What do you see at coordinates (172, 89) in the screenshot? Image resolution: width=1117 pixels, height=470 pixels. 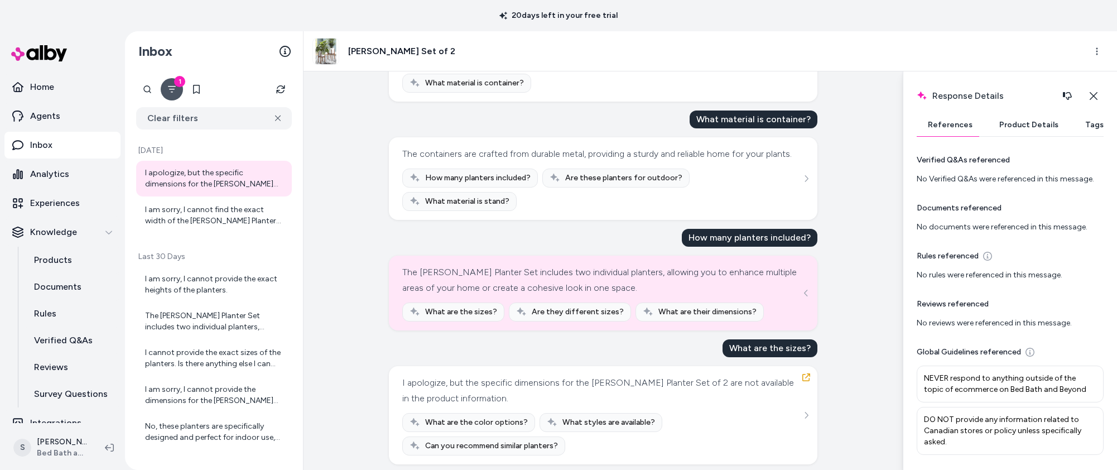 I see `button: Filter` at bounding box center [172, 89].